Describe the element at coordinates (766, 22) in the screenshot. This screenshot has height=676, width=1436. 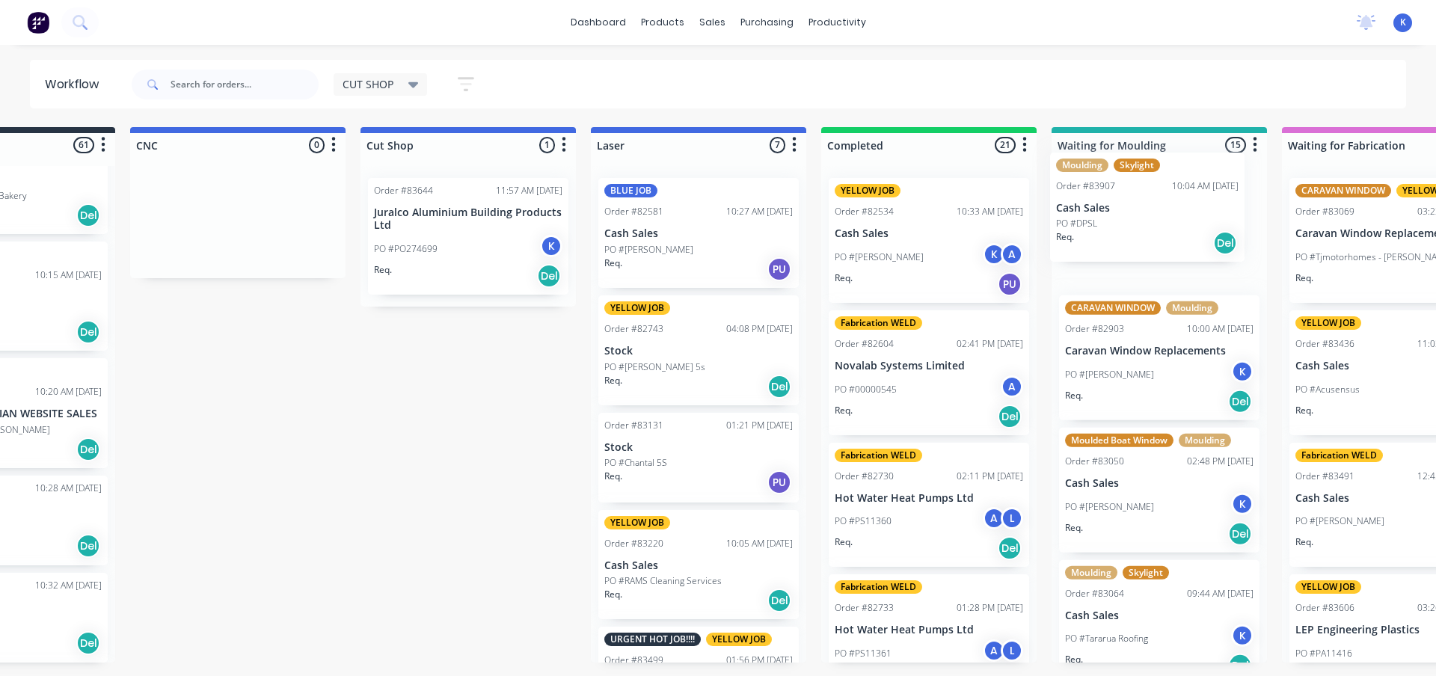
I see `div: purchasing` at that location.